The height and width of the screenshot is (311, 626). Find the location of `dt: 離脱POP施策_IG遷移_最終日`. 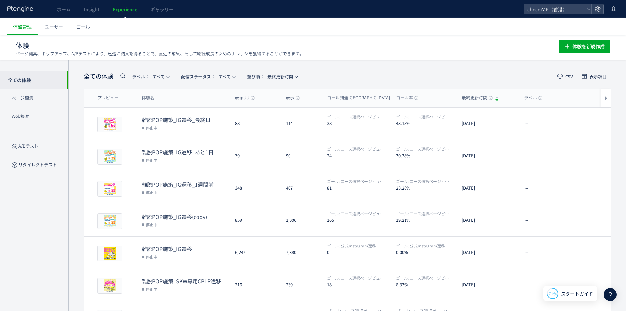

dt: 離脱POP施策_IG遷移_最終日 is located at coordinates (186, 120).